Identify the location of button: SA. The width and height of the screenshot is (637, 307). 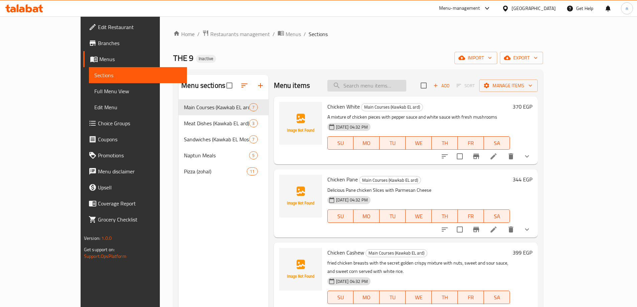
(497, 297).